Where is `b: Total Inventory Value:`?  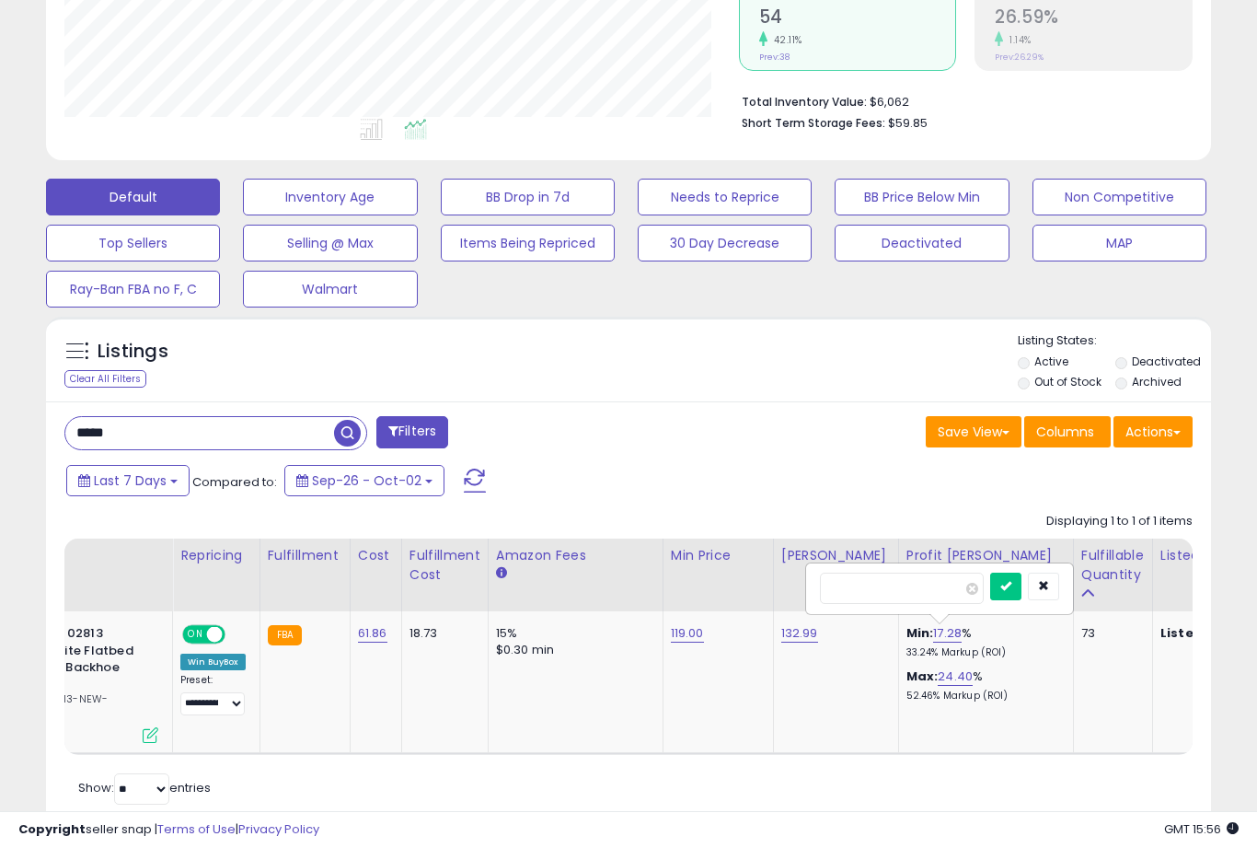
b: Total Inventory Value: is located at coordinates (804, 101).